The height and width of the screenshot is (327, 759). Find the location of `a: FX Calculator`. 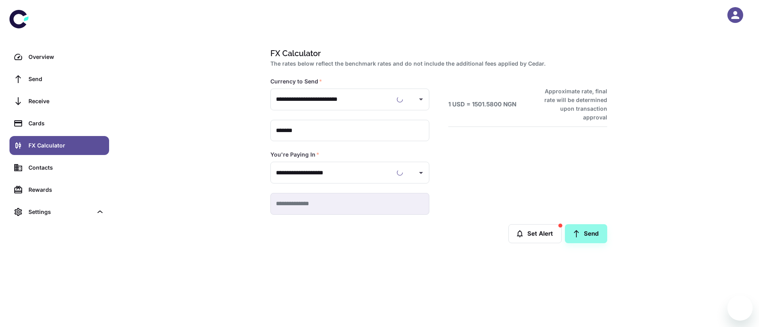

a: FX Calculator is located at coordinates (59, 146).